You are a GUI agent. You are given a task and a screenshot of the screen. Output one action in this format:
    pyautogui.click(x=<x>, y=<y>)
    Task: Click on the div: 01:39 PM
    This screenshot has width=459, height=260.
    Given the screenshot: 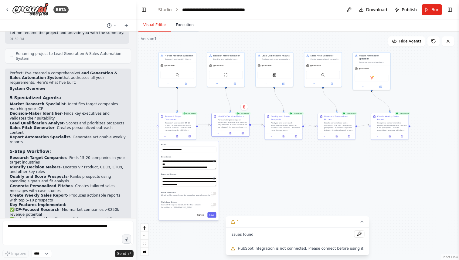 What is the action you would take?
    pyautogui.click(x=67, y=39)
    